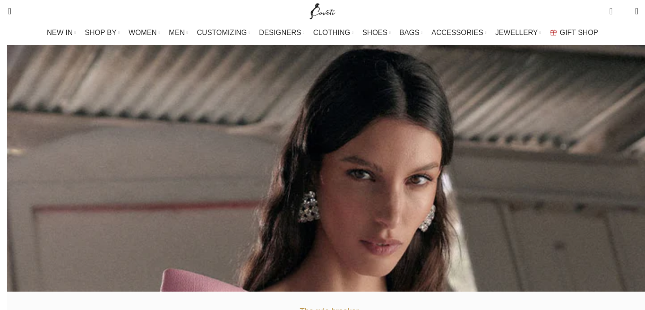 The width and height of the screenshot is (645, 310). What do you see at coordinates (457, 32) in the screenshot?
I see `span: ACCESSORIES` at bounding box center [457, 32].